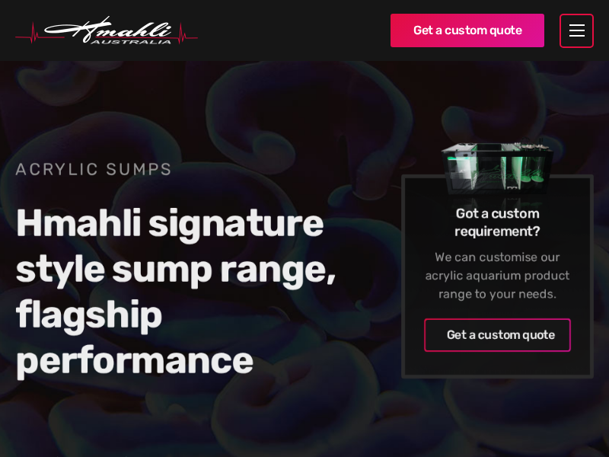 The height and width of the screenshot is (457, 609). What do you see at coordinates (107, 30) in the screenshot?
I see `img: Hmahli Australia Logo` at bounding box center [107, 30].